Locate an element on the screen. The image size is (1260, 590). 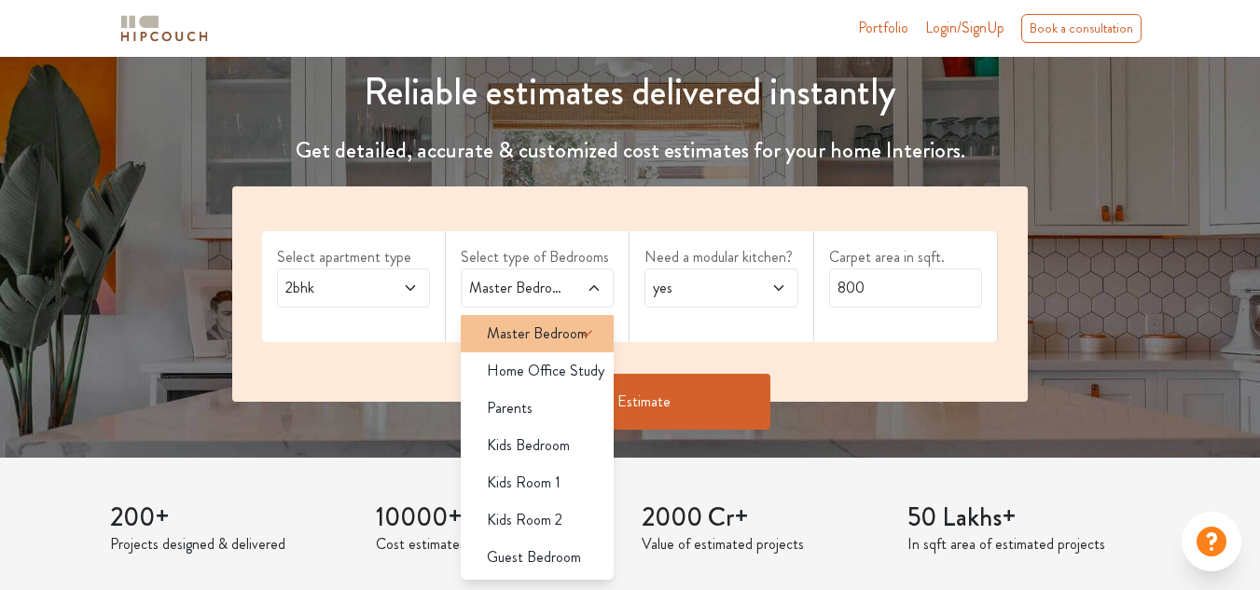
input: Enter area sqft is located at coordinates (905, 288).